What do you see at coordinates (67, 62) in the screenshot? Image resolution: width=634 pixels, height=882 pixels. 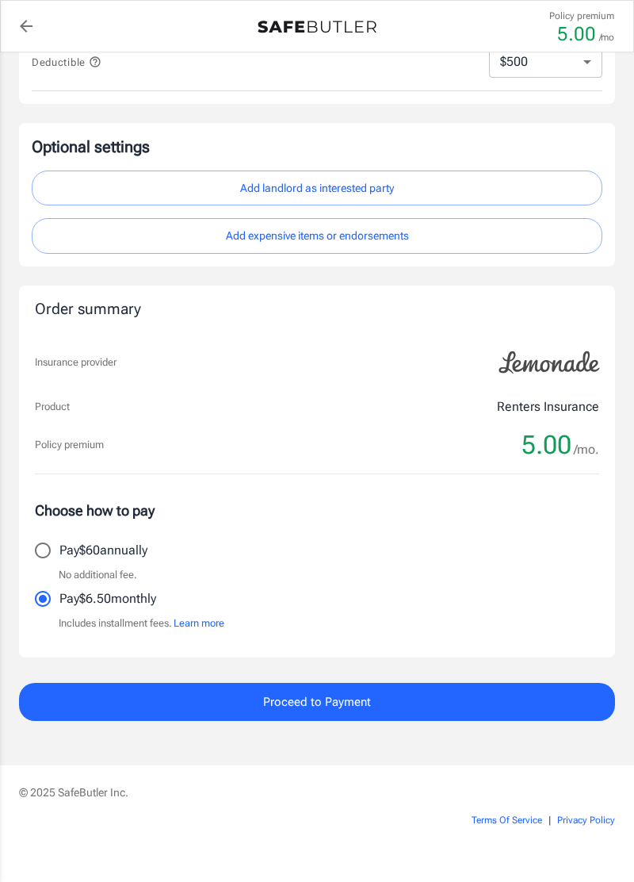 I see `button: Deductible` at bounding box center [67, 62].